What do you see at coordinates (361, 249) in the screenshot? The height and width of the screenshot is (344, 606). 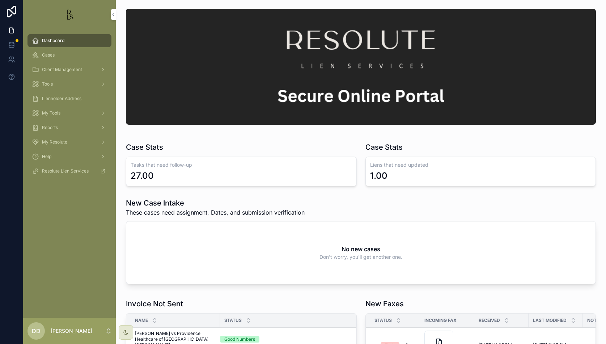 I see `h2: No new cases` at bounding box center [361, 249].